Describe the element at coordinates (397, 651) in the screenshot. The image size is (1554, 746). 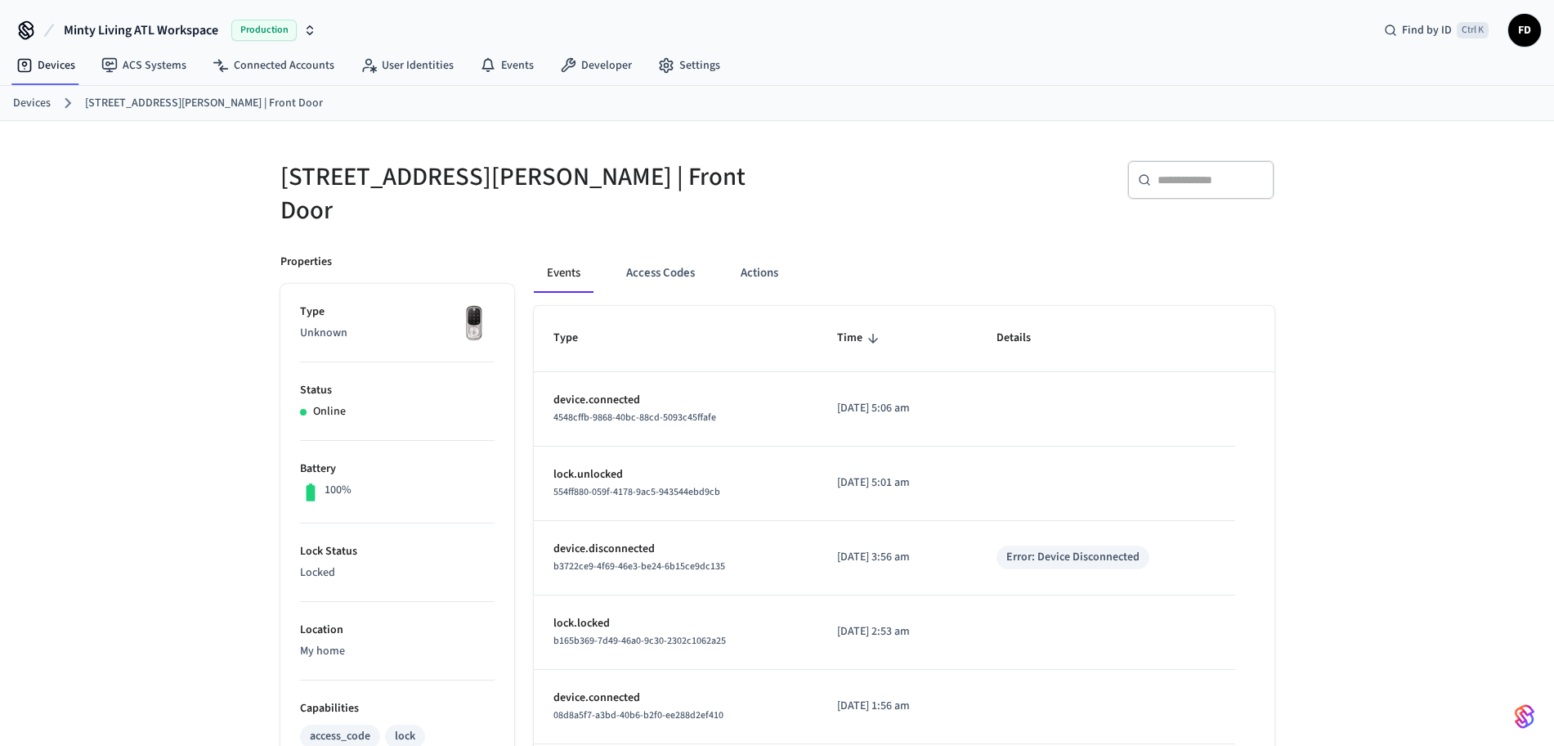
I see `p: My home` at that location.